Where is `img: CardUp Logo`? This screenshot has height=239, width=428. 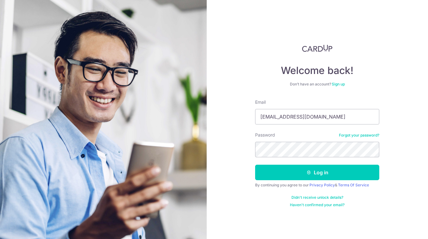
img: CardUp Logo is located at coordinates (317, 48).